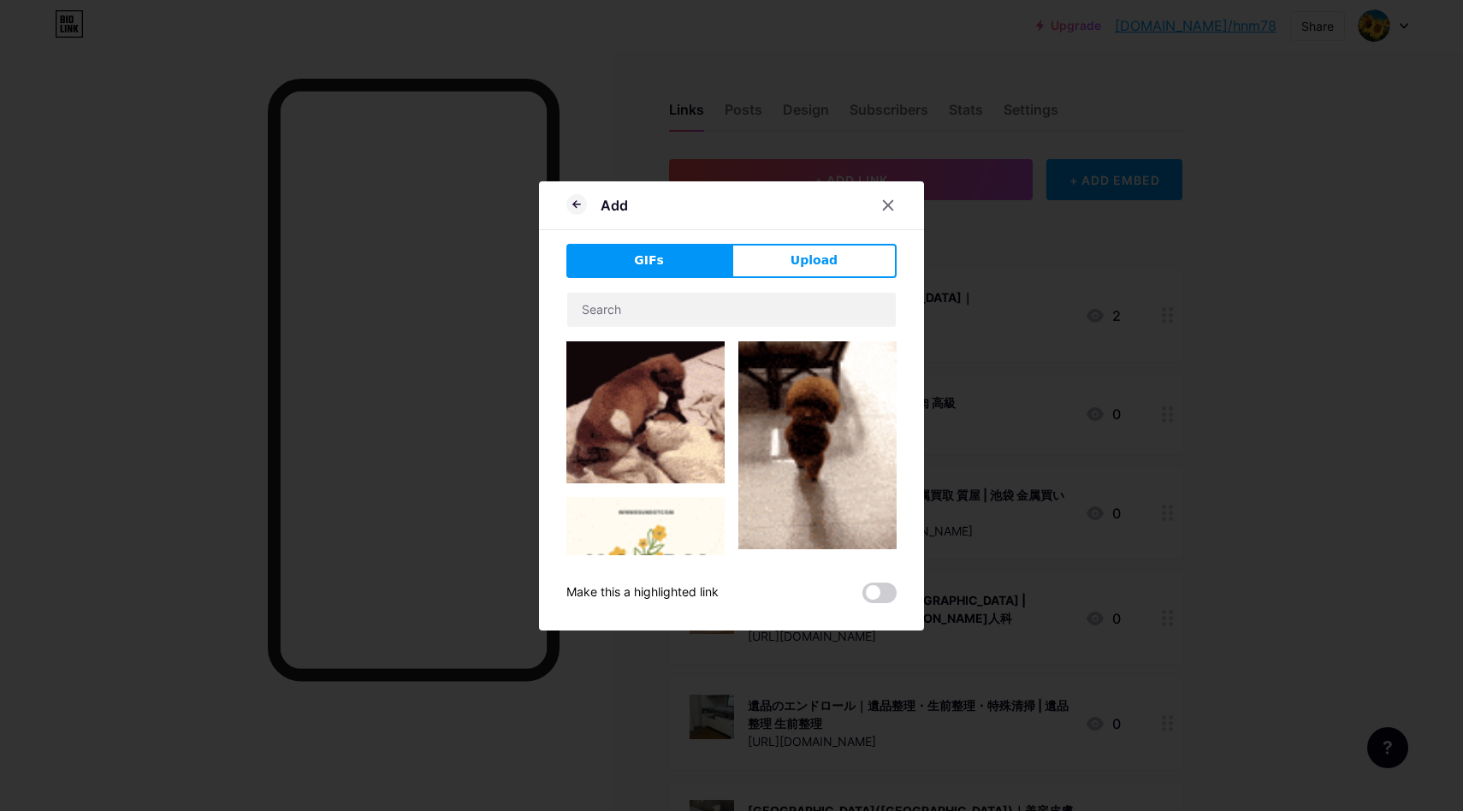  What do you see at coordinates (814, 260) in the screenshot?
I see `span: Upload` at bounding box center [814, 260].